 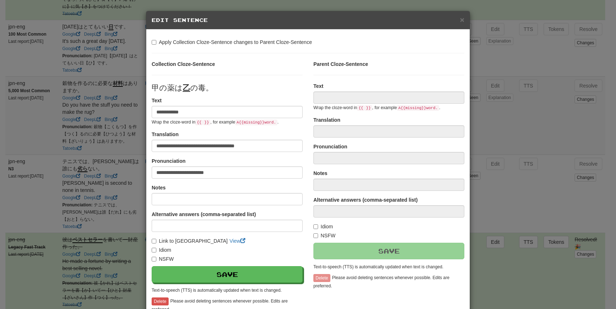 What do you see at coordinates (182, 88) in the screenshot?
I see `span: 甲の薬は の毒。` at bounding box center [182, 88].